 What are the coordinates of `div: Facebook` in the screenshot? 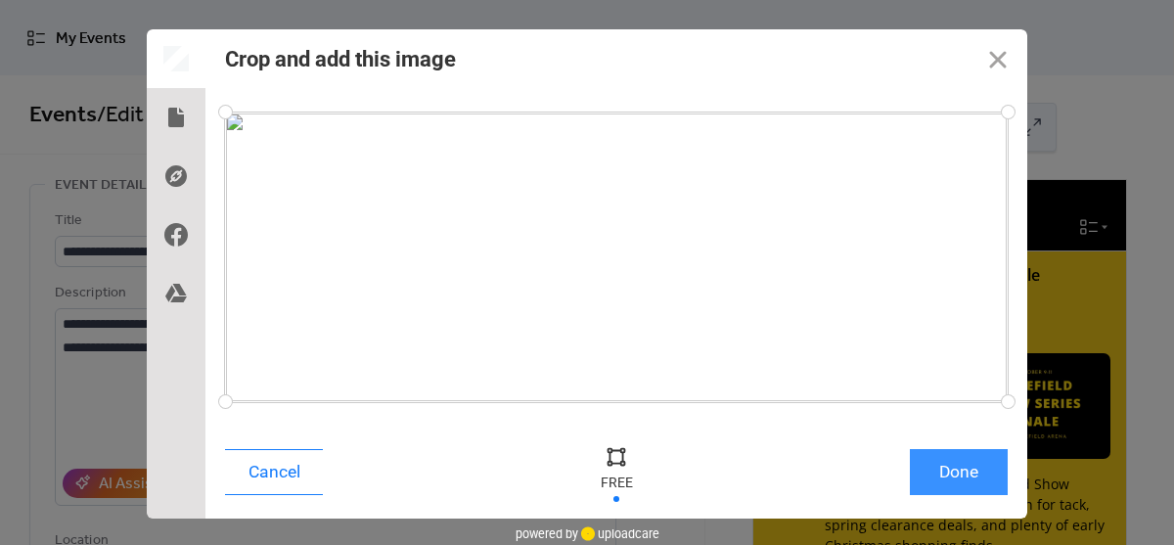 It's located at (176, 235).